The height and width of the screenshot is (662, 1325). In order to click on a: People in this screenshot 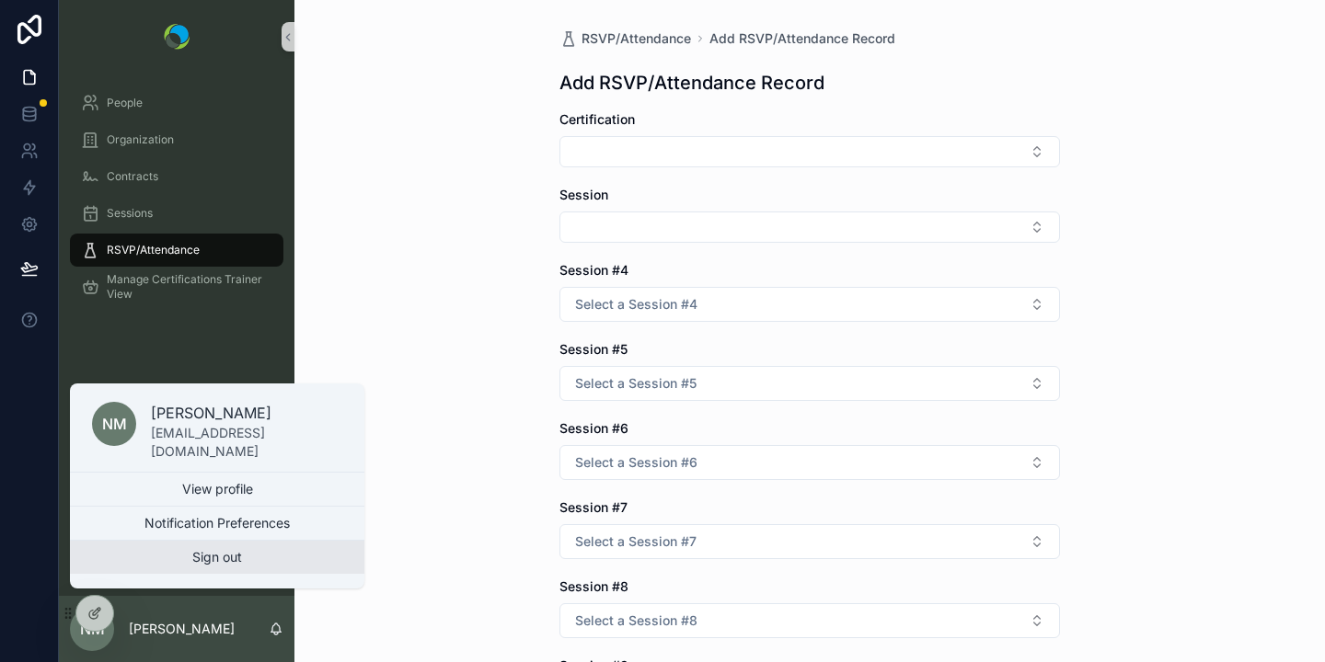, I will do `click(177, 103)`.